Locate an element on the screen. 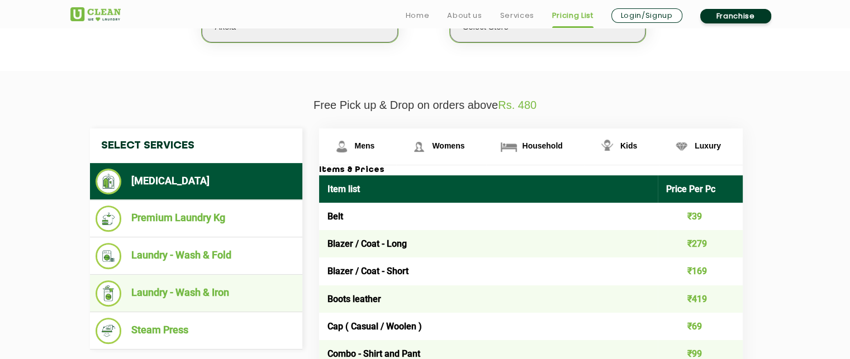 This screenshot has width=850, height=359. li: Premium Laundry Kg is located at coordinates (196, 218).